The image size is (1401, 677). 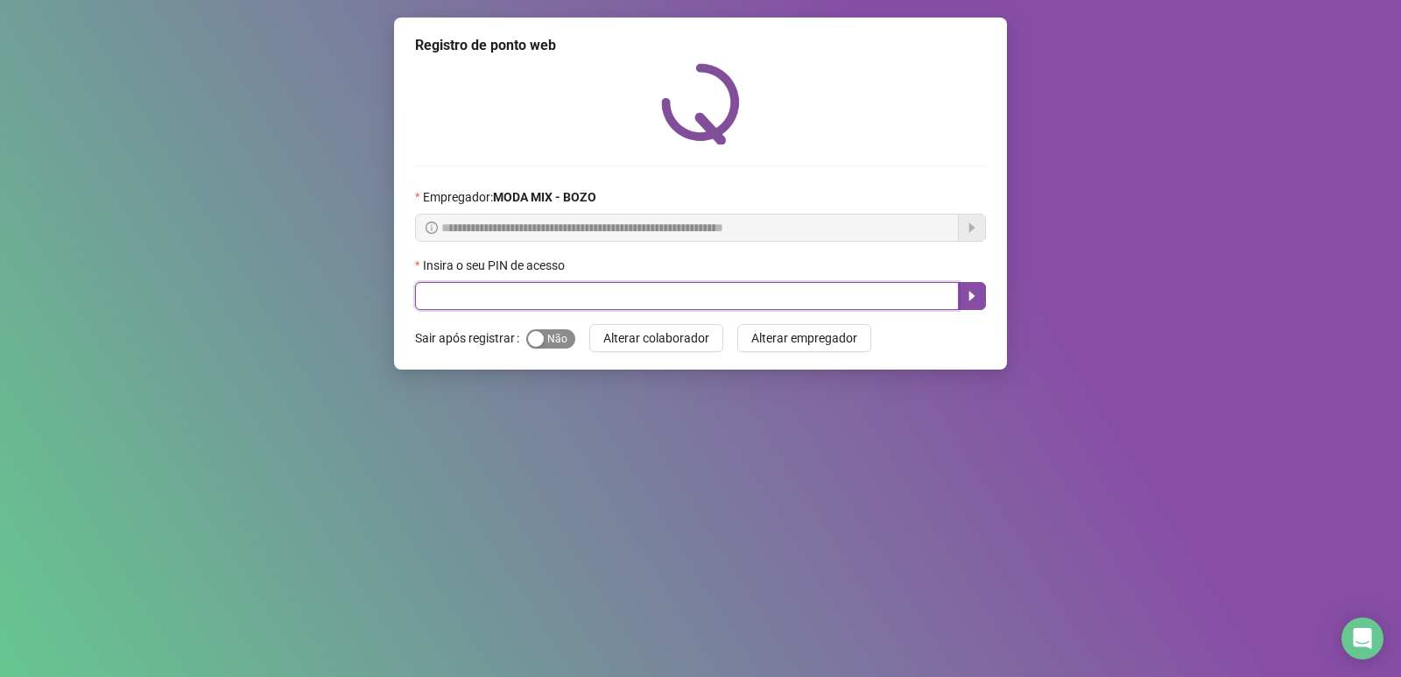 What do you see at coordinates (701, 46) in the screenshot?
I see `div: Registro de ponto web` at bounding box center [701, 46].